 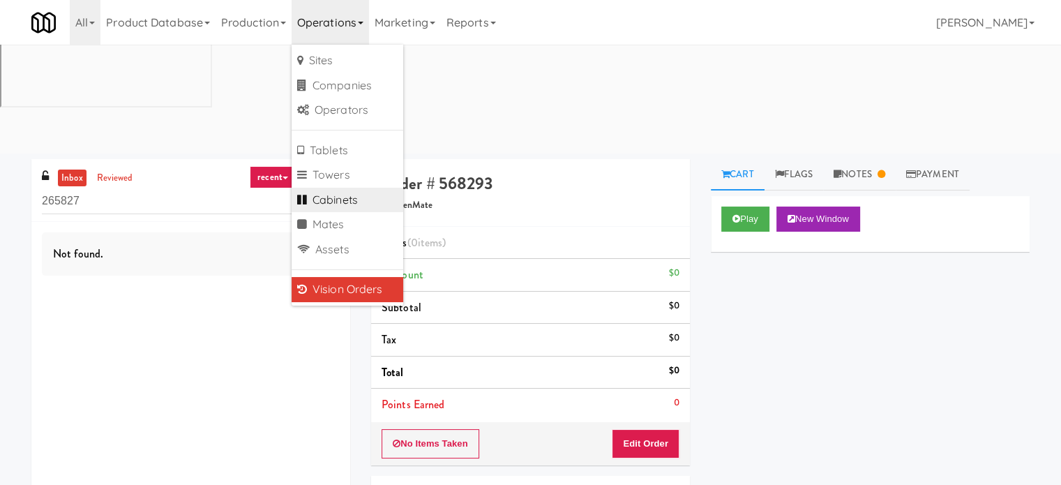 What do you see at coordinates (347, 110) in the screenshot?
I see `a: Operators` at bounding box center [347, 110].